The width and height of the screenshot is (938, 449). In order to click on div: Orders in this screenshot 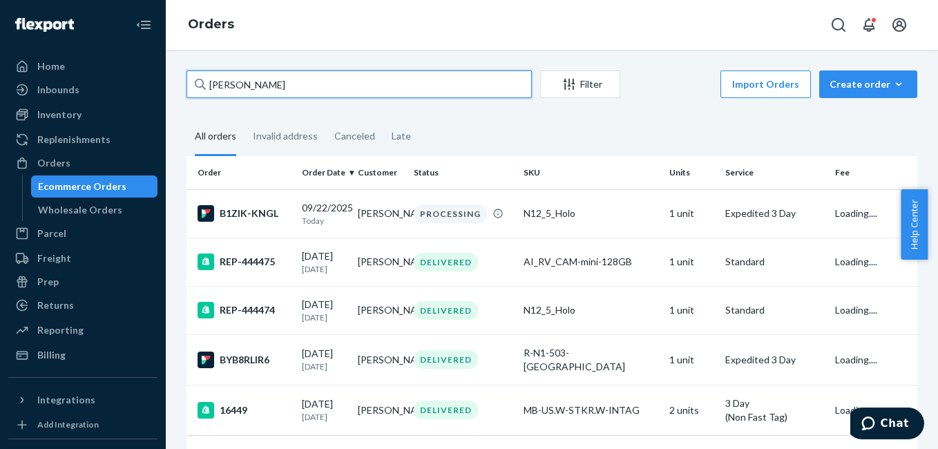, I will do `click(54, 163)`.